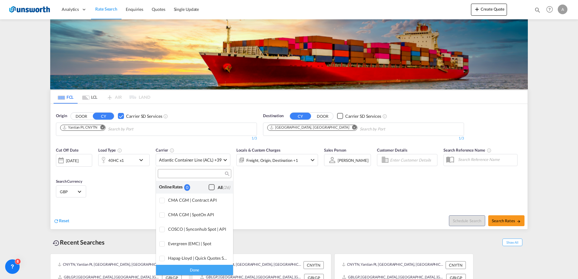  Describe the element at coordinates (198, 258) in the screenshot. I see `div: Hapag-Lloyd | Quick Quotes Spot` at that location.